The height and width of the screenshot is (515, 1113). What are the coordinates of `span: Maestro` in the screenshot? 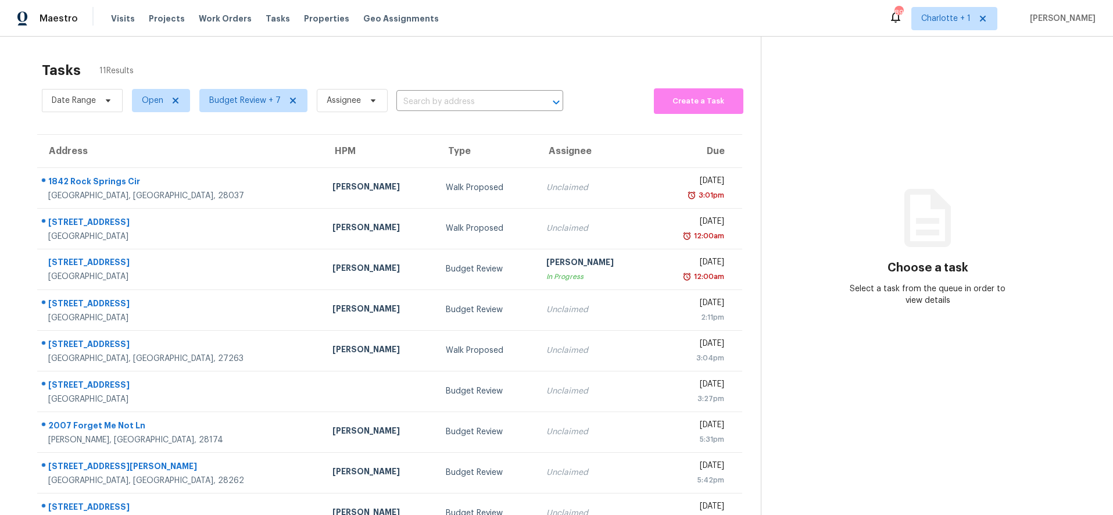 It's located at (59, 19).